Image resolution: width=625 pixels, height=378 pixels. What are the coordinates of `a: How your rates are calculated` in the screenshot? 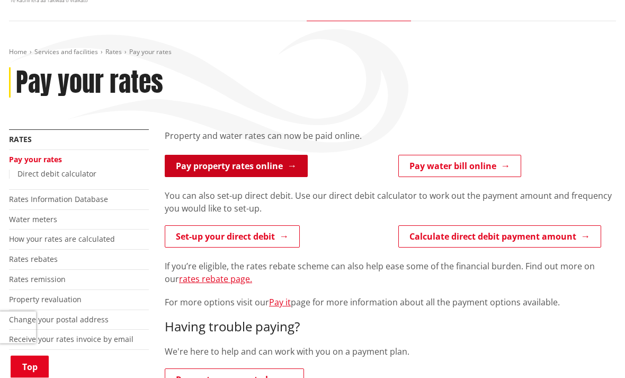 It's located at (62, 239).